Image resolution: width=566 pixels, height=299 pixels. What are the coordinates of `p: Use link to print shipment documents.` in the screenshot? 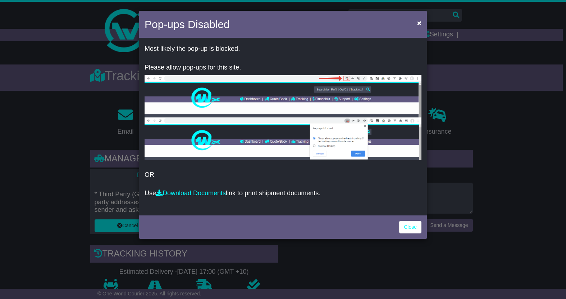 It's located at (283, 193).